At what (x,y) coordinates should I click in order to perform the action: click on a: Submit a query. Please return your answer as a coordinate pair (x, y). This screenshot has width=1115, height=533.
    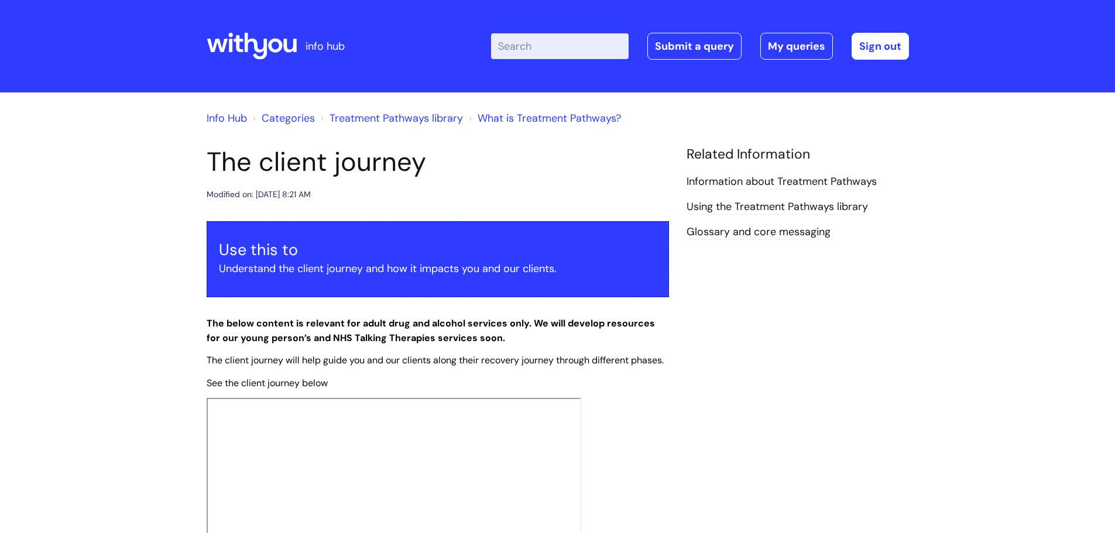
    Looking at the image, I should click on (694, 46).